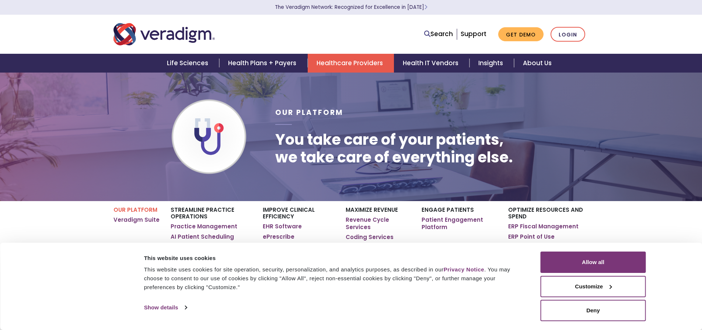  What do you see at coordinates (282, 227) in the screenshot?
I see `a: EHR Software` at bounding box center [282, 227].